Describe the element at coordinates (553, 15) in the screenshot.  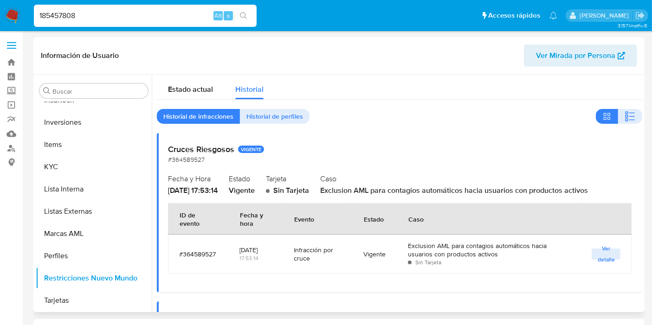
I see `a: Notificaciones` at that location.